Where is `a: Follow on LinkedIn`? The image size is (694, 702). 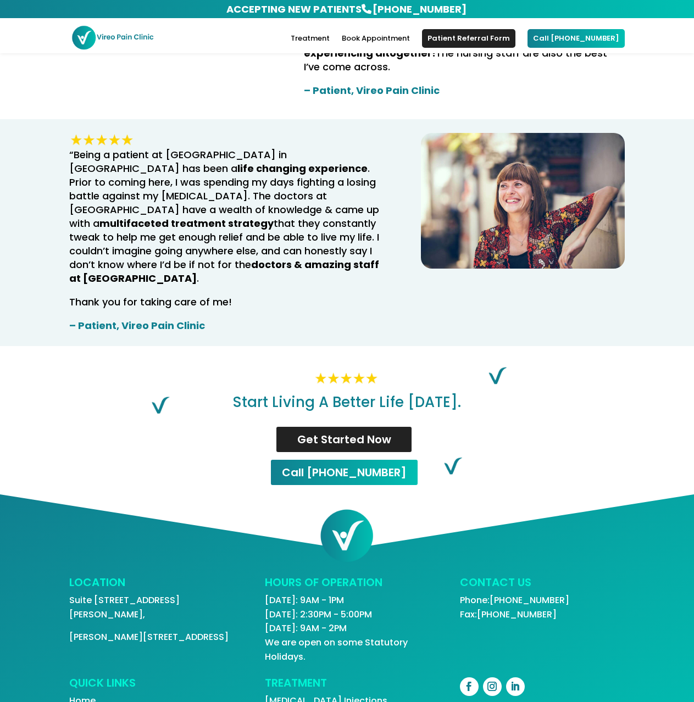 a: Follow on LinkedIn is located at coordinates (515, 687).